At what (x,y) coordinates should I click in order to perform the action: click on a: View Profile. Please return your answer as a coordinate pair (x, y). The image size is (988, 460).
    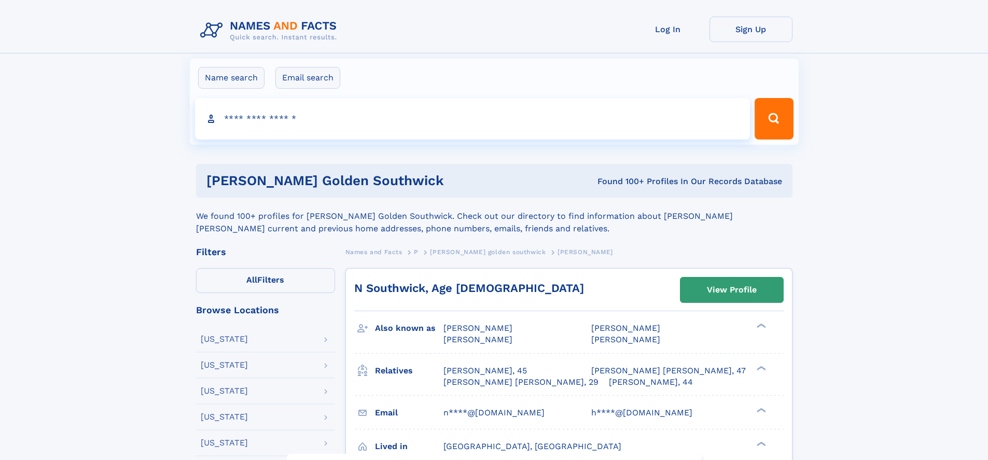
    Looking at the image, I should click on (732, 290).